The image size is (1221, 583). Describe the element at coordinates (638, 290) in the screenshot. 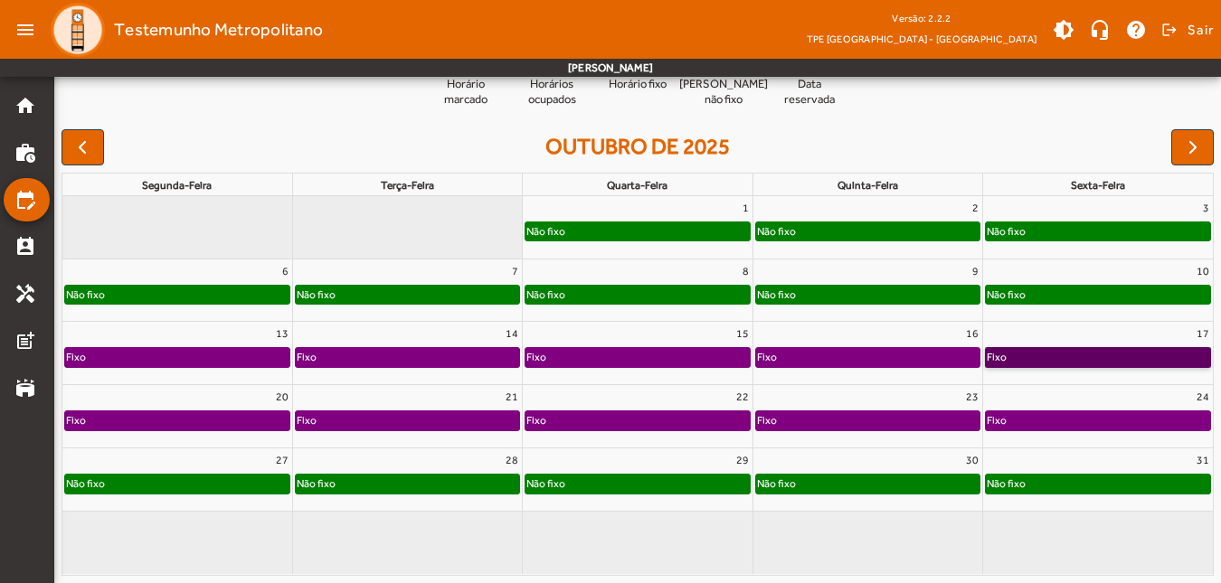

I see `td: 8 de outubro de 2025` at that location.